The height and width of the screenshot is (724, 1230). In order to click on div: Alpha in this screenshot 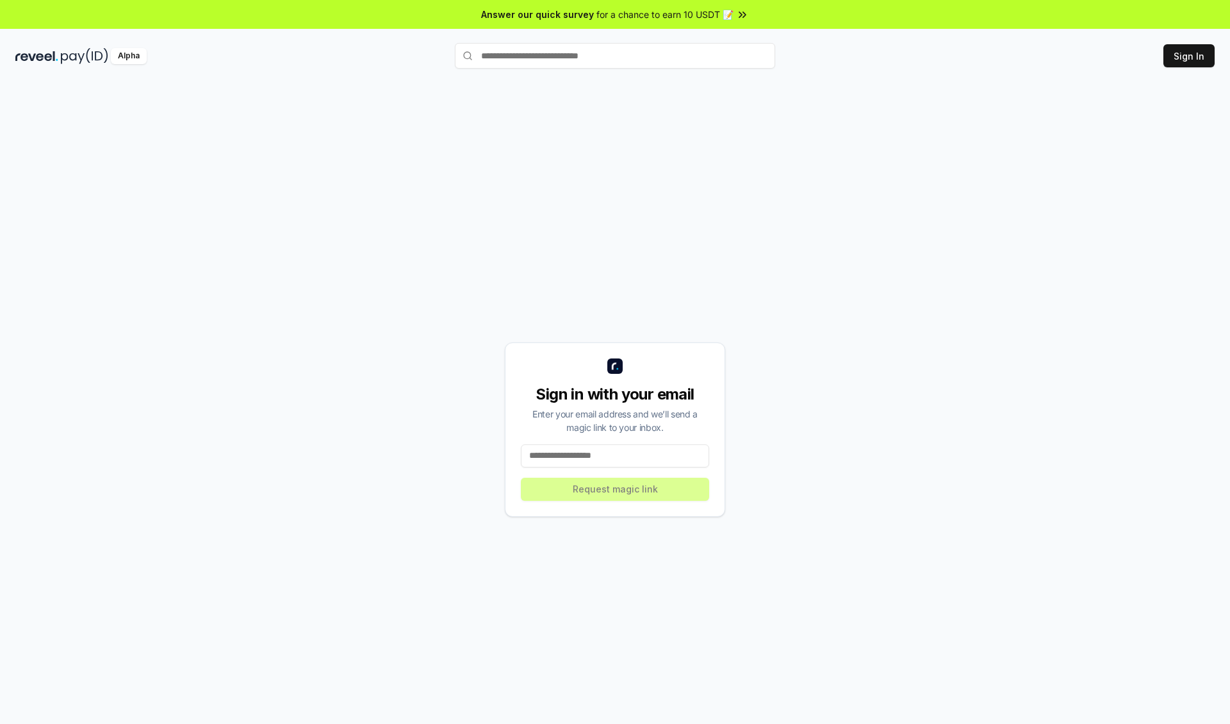, I will do `click(129, 56)`.